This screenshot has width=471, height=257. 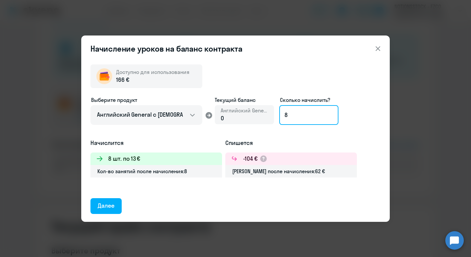 I want to click on h5: Начислится, so click(x=156, y=143).